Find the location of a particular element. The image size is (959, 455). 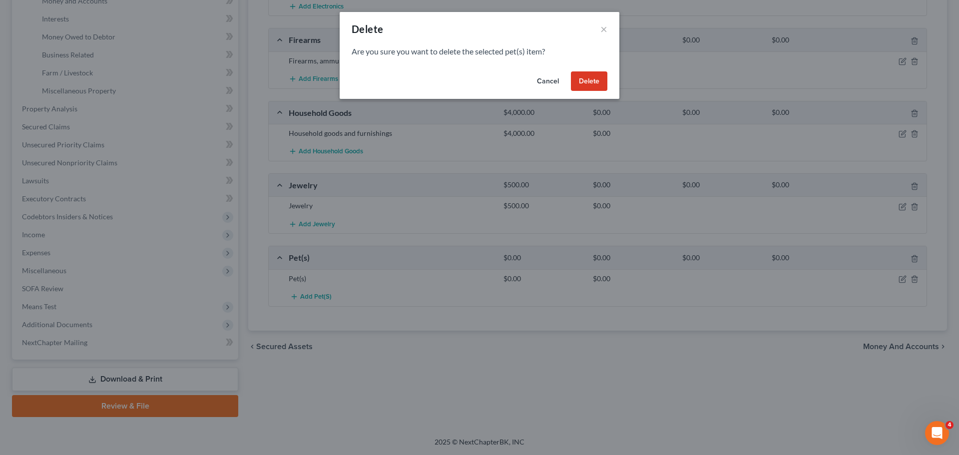

p: Are you sure you want to delete the selected pet(s) item? is located at coordinates (480, 51).